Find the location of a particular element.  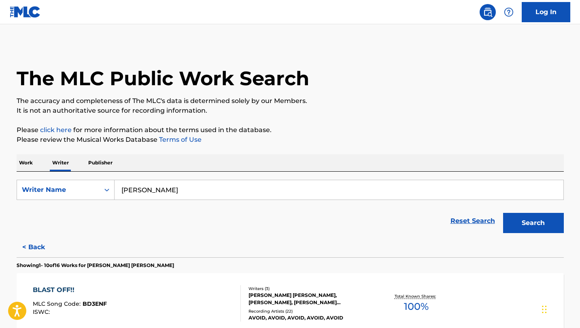

div: Help is located at coordinates (509, 12).